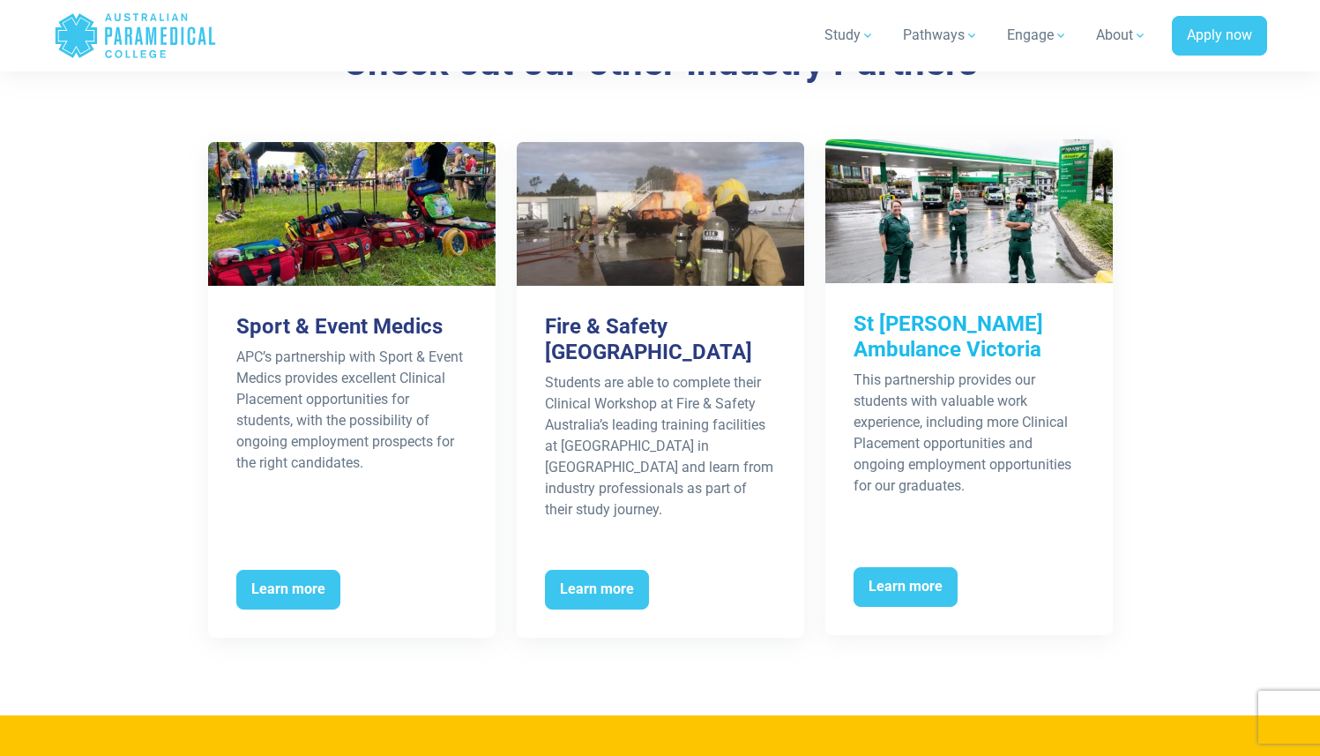 Image resolution: width=1320 pixels, height=756 pixels. I want to click on h3: Sport & Event Medics, so click(352, 326).